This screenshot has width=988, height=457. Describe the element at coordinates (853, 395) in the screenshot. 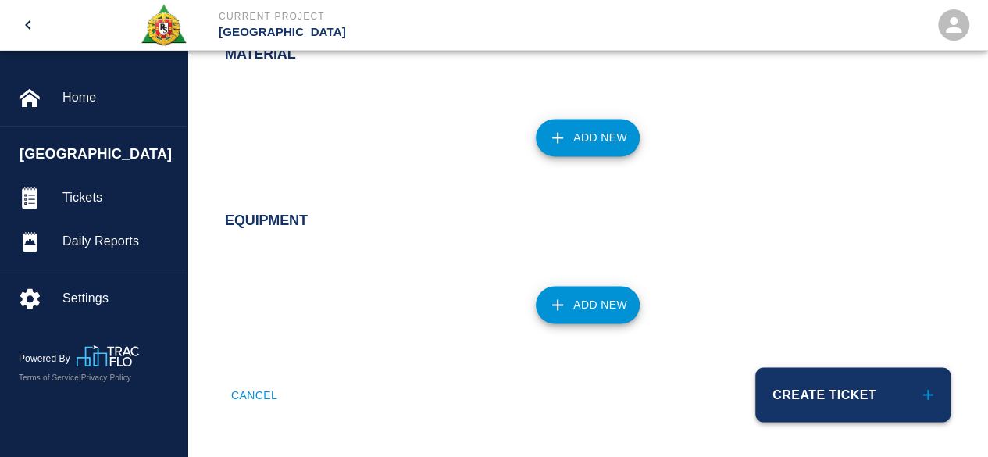

I see `button: Create Ticket` at that location.